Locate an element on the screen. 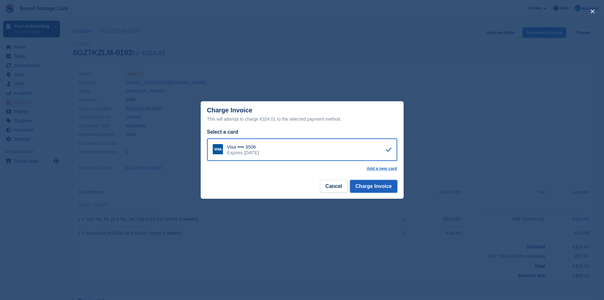 The width and height of the screenshot is (604, 300). button: Charge Invoice is located at coordinates (374, 186).